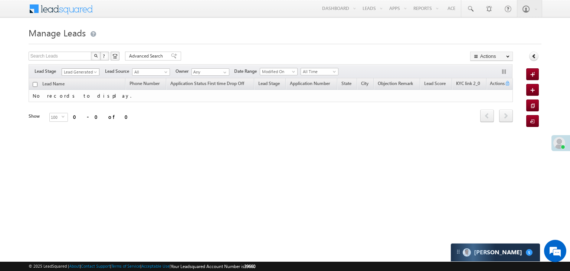 The width and height of the screenshot is (570, 271). What do you see at coordinates (310, 83) in the screenshot?
I see `span: Application Number` at bounding box center [310, 83].